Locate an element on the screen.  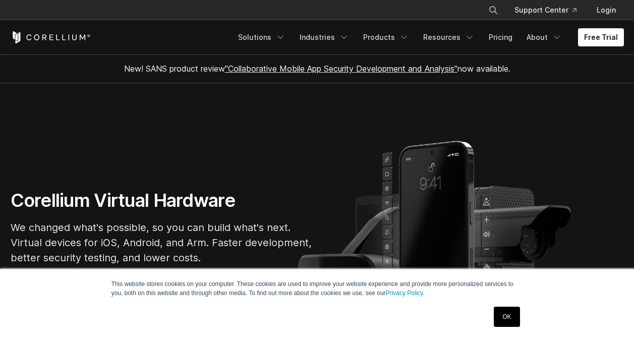
a: "Collaborative Mobile App Security Development and Analysis" is located at coordinates (341, 69).